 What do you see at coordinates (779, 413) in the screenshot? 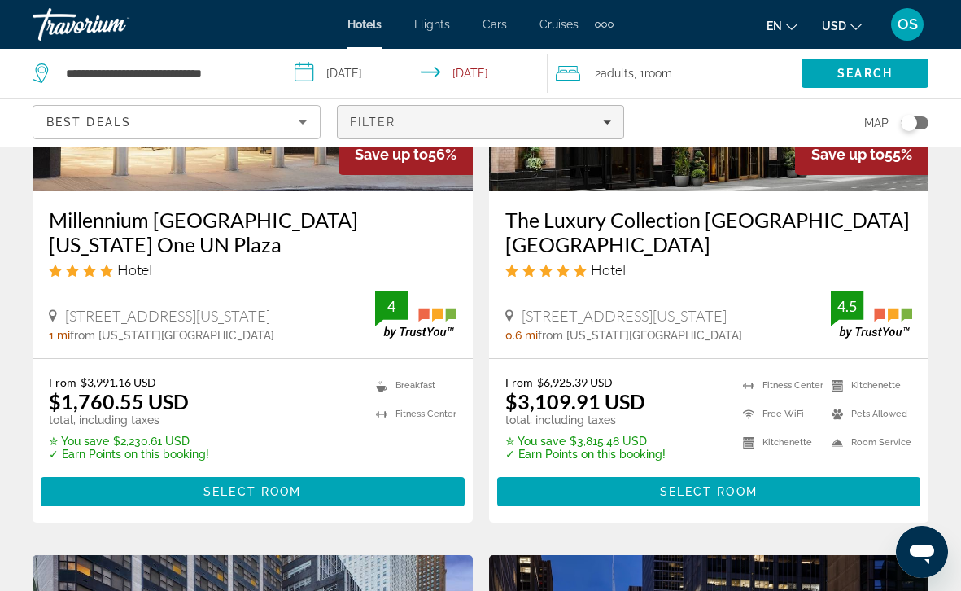
I see `li: Free WiFi` at bounding box center [779, 413].